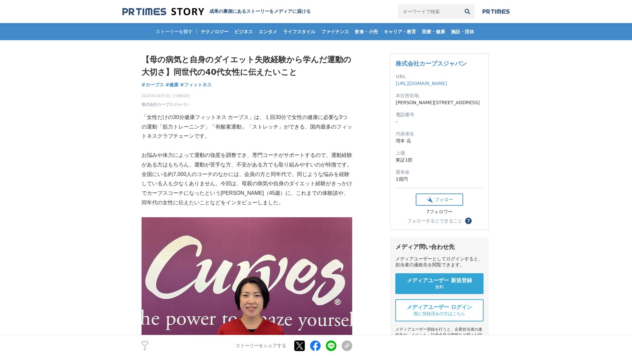  I want to click on a: エンタメ, so click(268, 32).